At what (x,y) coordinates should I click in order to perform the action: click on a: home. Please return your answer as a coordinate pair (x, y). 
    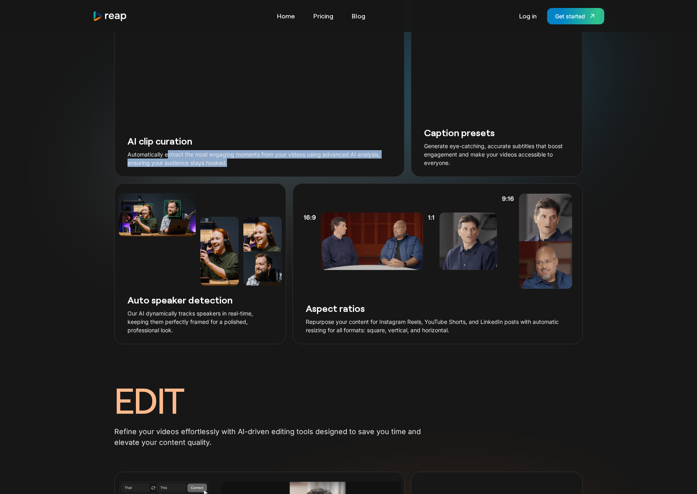
    Looking at the image, I should click on (110, 16).